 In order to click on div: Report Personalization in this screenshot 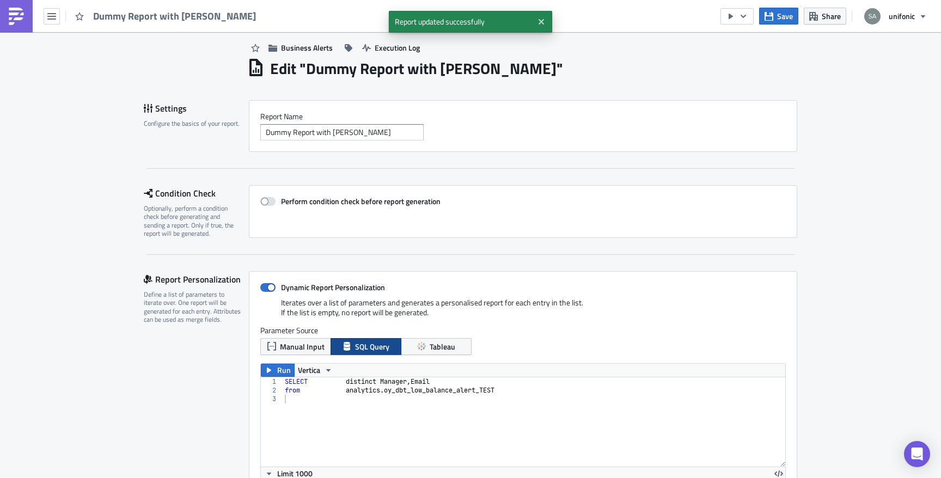, I will do `click(196, 279)`.